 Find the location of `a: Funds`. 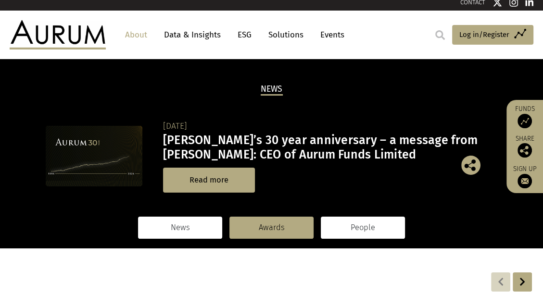

a: Funds is located at coordinates (525, 116).